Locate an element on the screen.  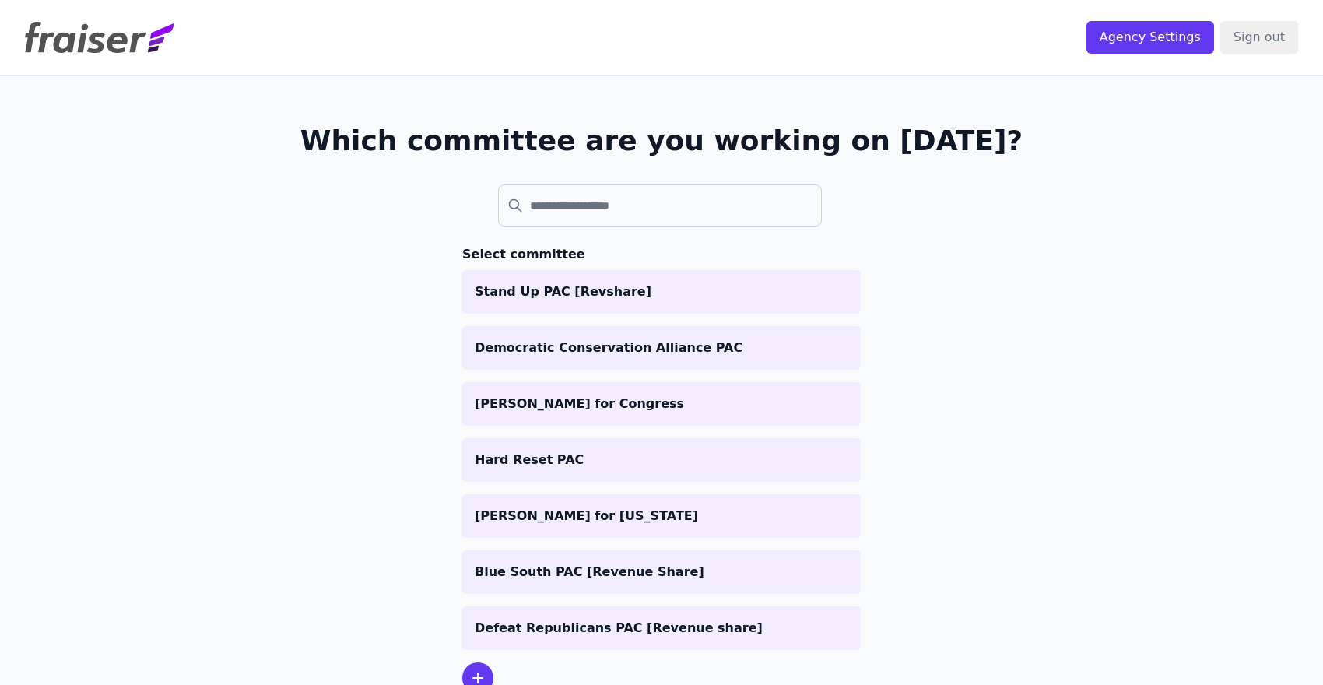
input: Agency Settings is located at coordinates (1150, 37).